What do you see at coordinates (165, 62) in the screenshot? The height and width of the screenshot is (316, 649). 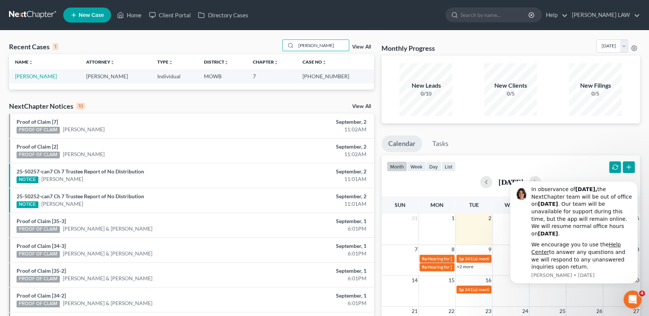 I see `a: Typeunfold_more` at bounding box center [165, 62].